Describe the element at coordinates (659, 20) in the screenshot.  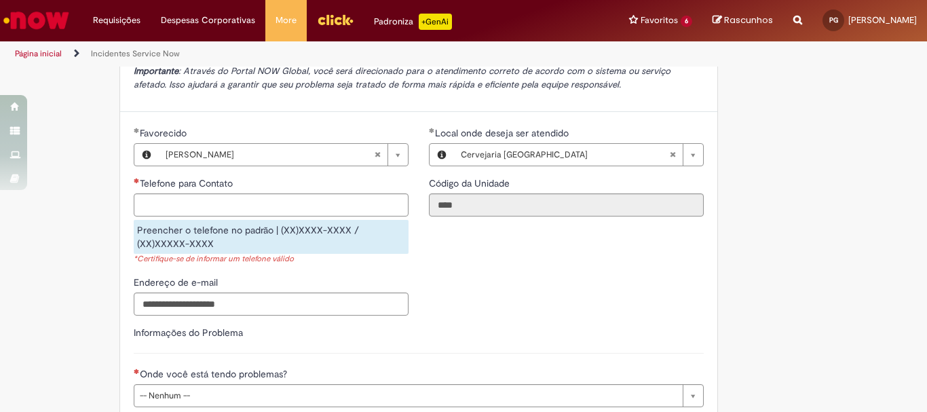
I see `span: Favoritos` at that location.